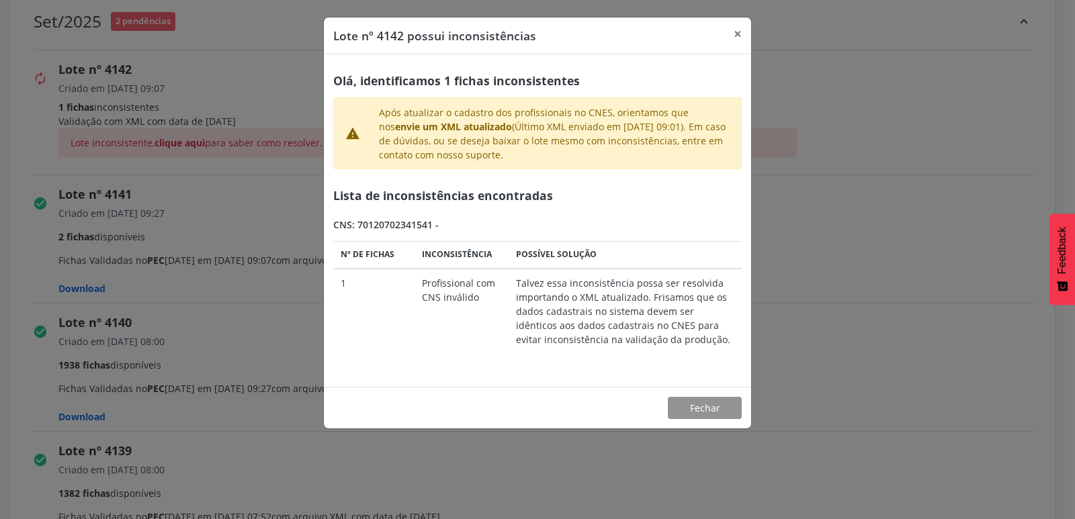  I want to click on td: Talvez essa inconsistência possa ser resolvida importando o XML atualizado. Frisamos que os dados..., so click(626, 311).